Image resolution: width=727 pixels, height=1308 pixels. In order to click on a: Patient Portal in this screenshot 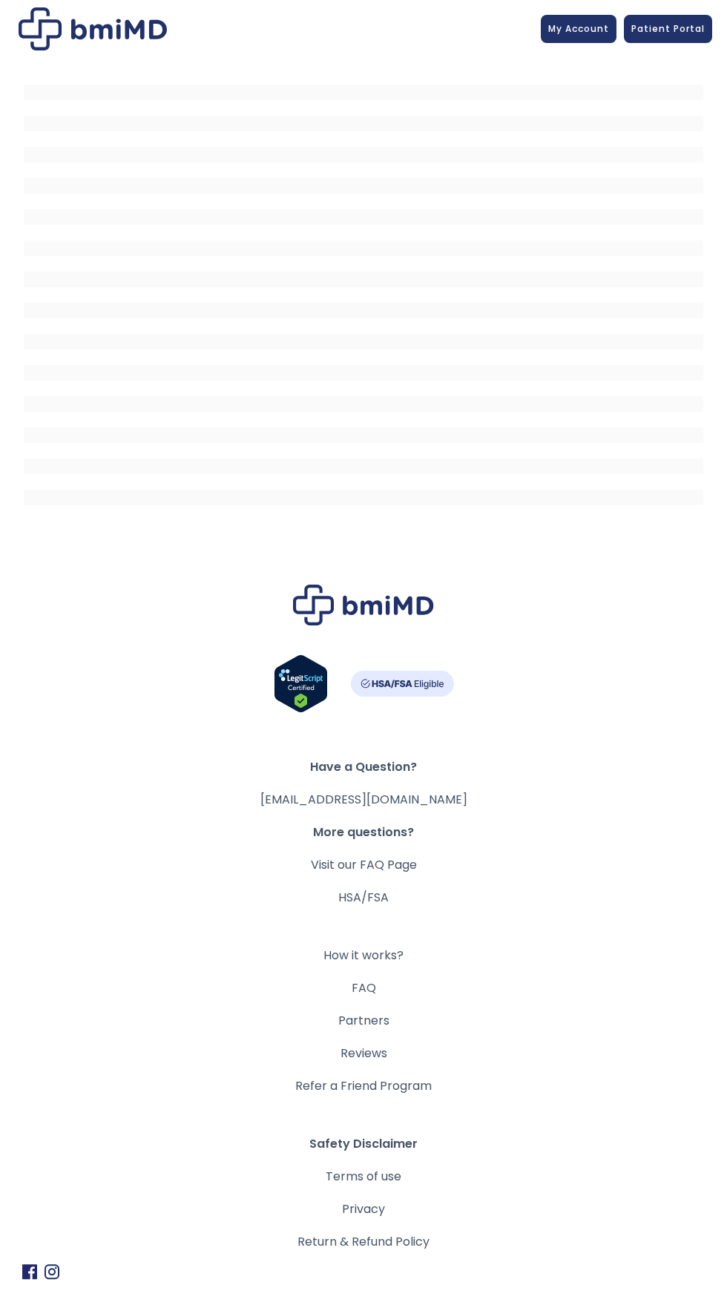, I will do `click(668, 29)`.